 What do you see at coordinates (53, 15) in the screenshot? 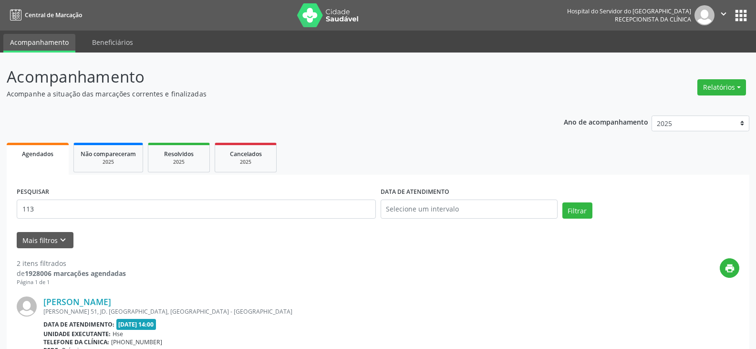
I see `span: Central de Marcação` at bounding box center [53, 15].